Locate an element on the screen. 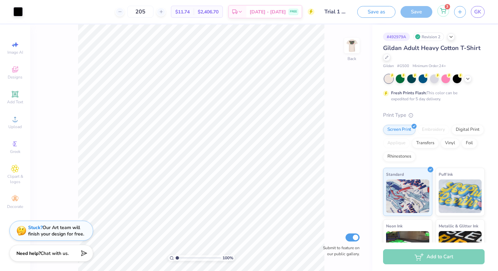 The width and height of the screenshot is (498, 271). div: Print Type is located at coordinates (434, 115).